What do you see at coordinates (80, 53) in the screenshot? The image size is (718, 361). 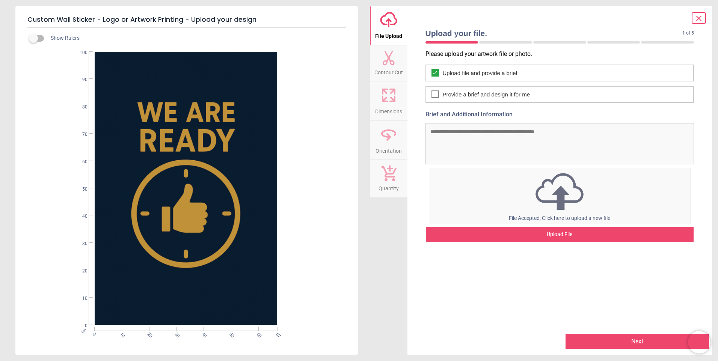 I see `span: 100` at bounding box center [80, 53].